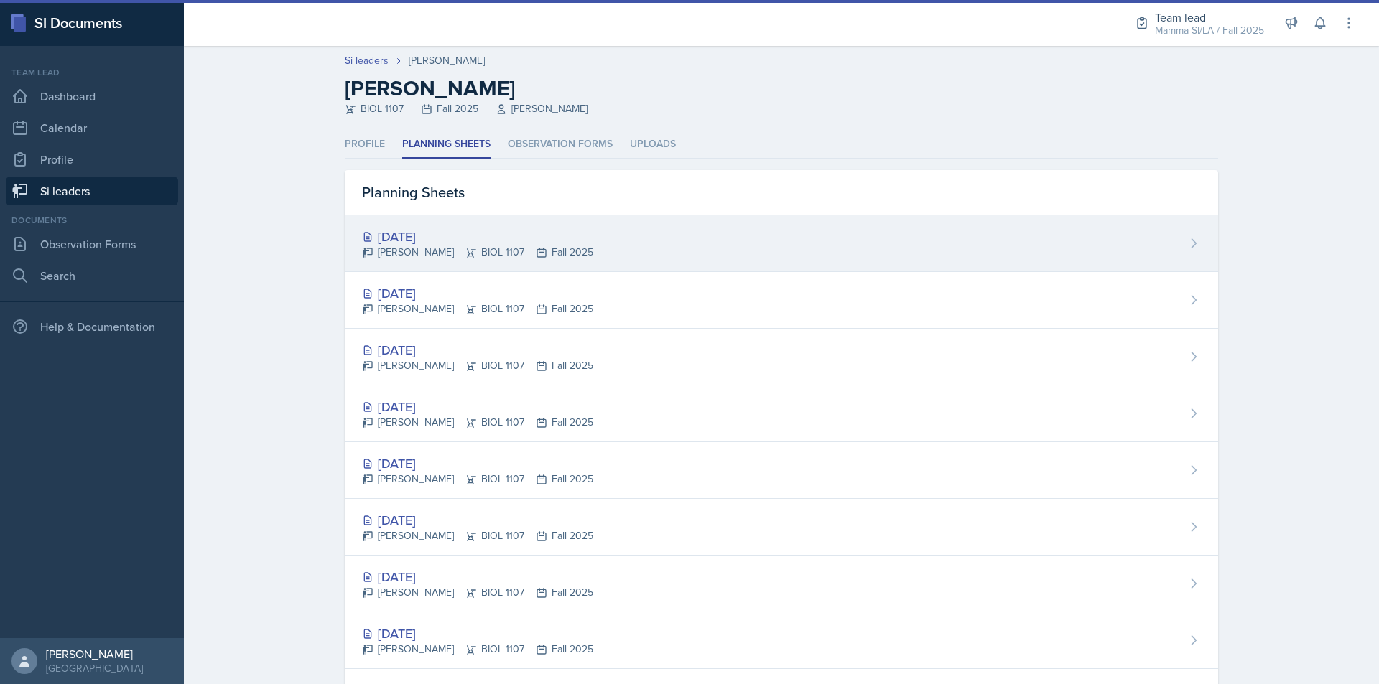 The image size is (1379, 684). I want to click on a: Search, so click(92, 276).